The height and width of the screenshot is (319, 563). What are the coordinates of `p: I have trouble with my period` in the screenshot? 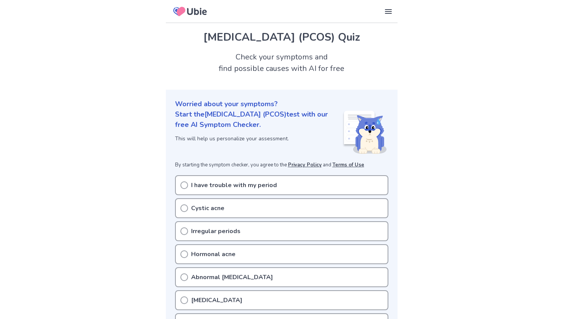 It's located at (234, 185).